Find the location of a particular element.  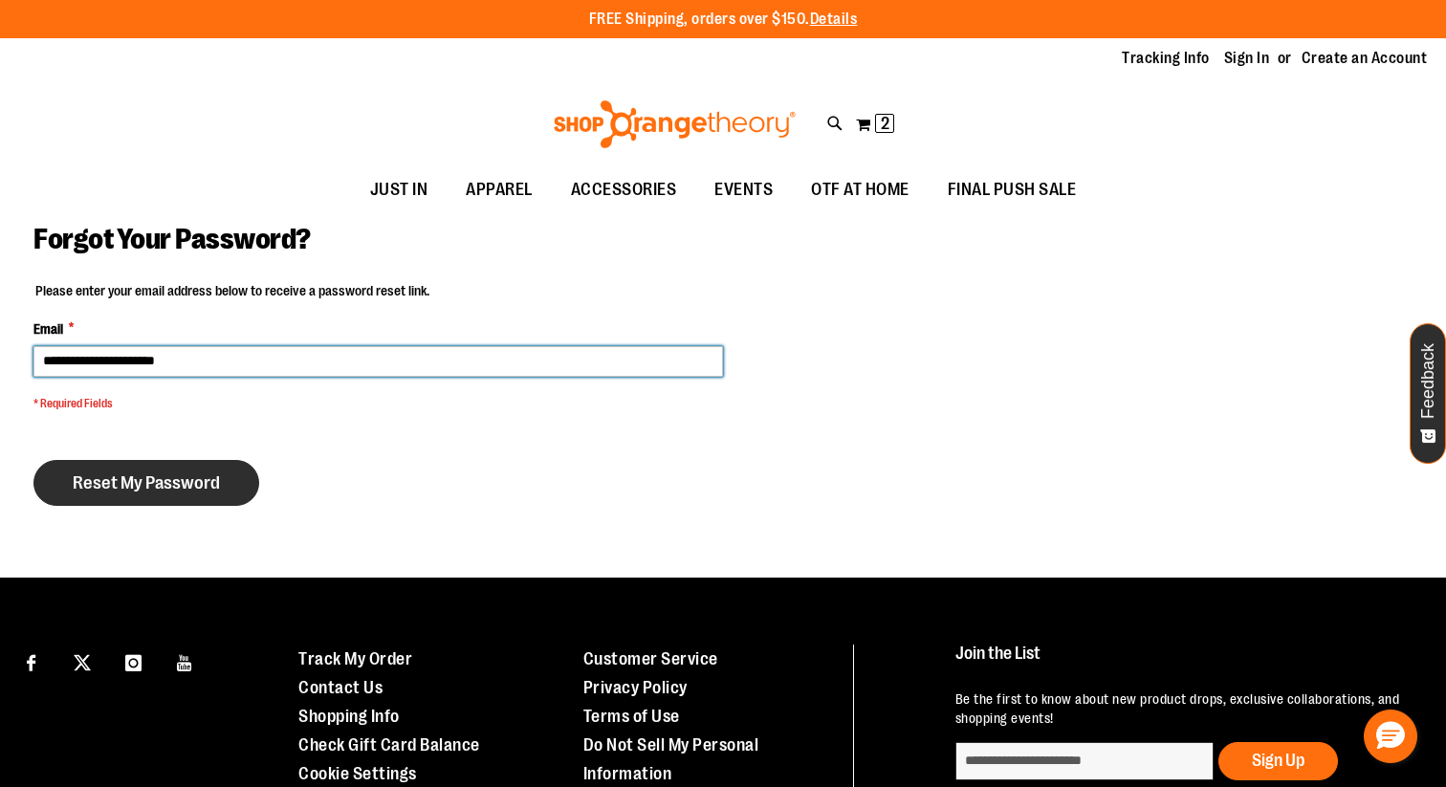

a: Sign In is located at coordinates (1247, 58).